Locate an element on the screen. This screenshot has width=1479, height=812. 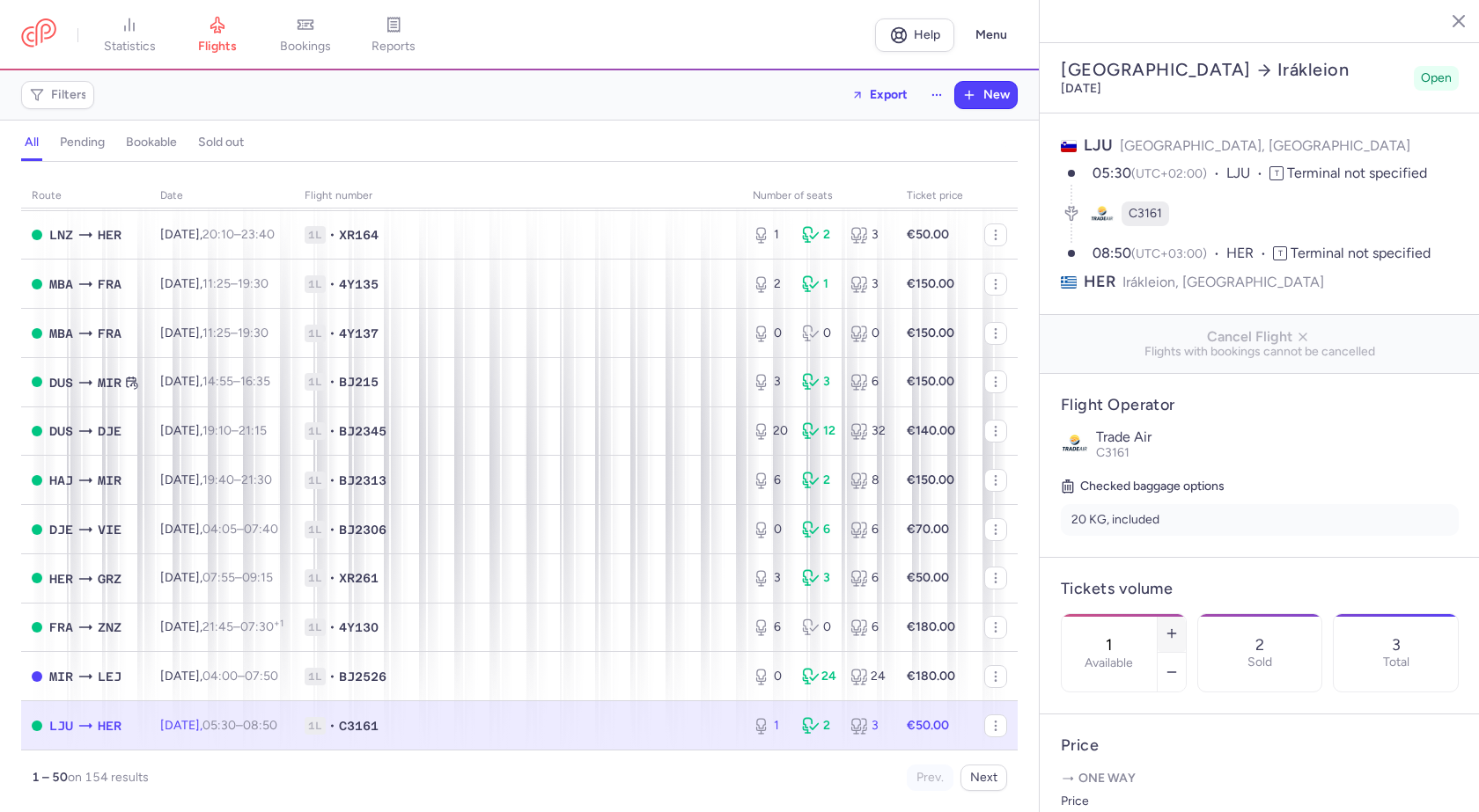
figure: C3 airline logo is located at coordinates (1102, 214).